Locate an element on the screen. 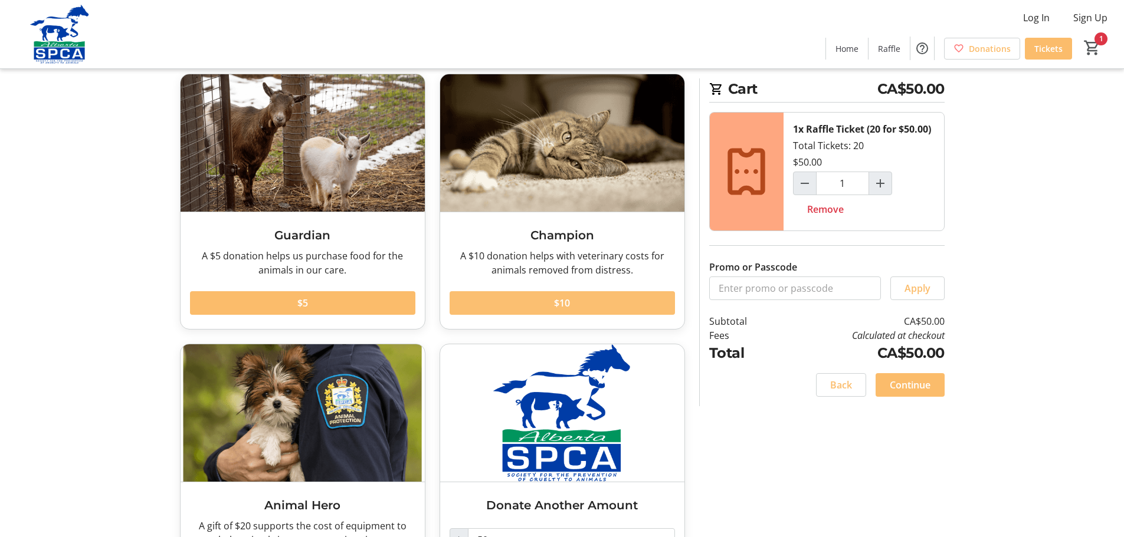  span: Back is located at coordinates (840, 385).